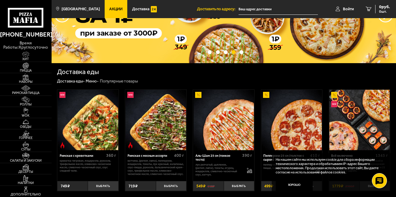 This screenshot has height=197, width=396. I want to click on span: 749 ₽, so click(65, 186).